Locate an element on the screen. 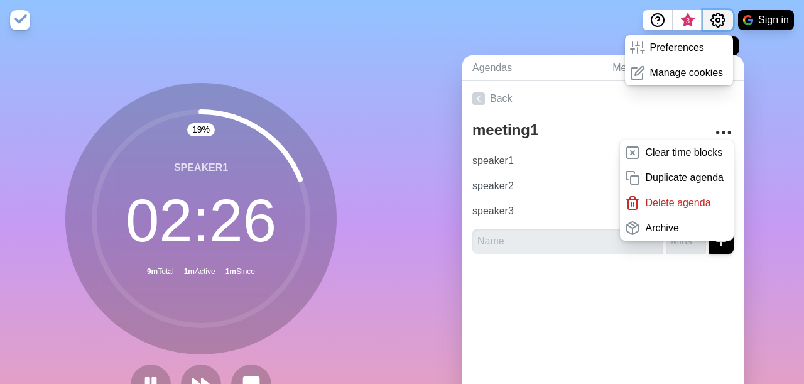 This screenshot has height=384, width=804. button: Sign in is located at coordinates (766, 20).